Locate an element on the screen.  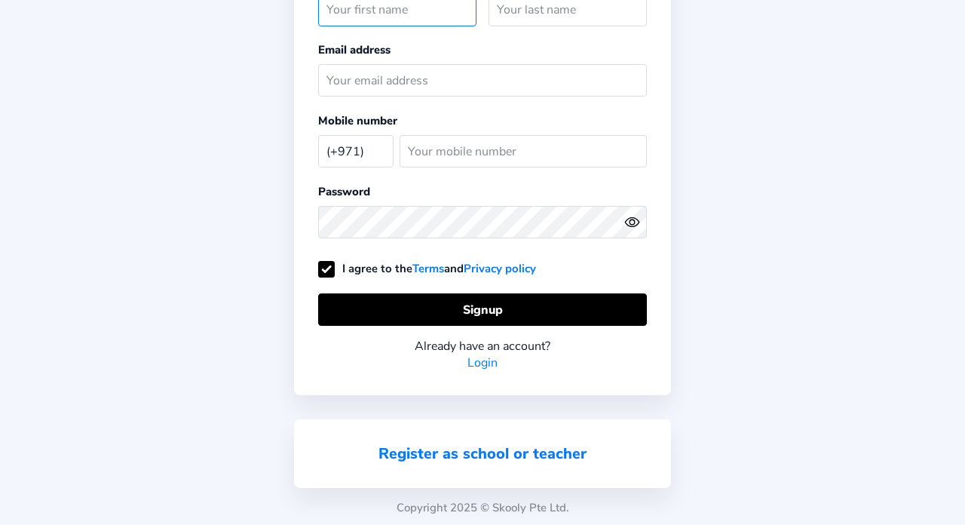
label: I agree to the and is located at coordinates (427, 268).